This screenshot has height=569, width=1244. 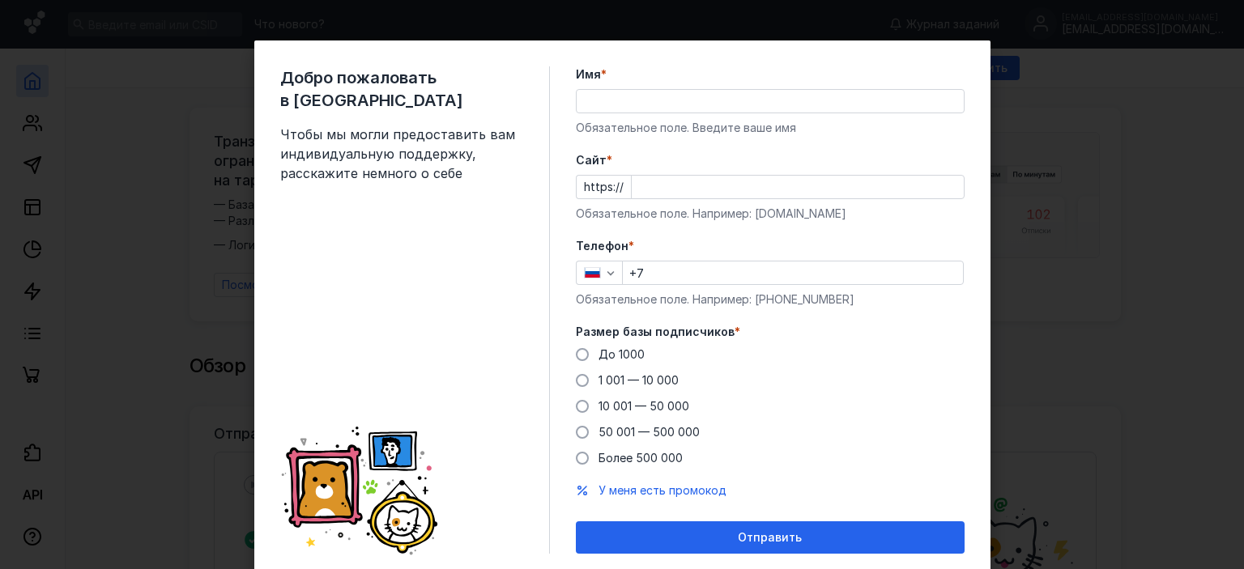 I want to click on span: Имя, so click(x=588, y=75).